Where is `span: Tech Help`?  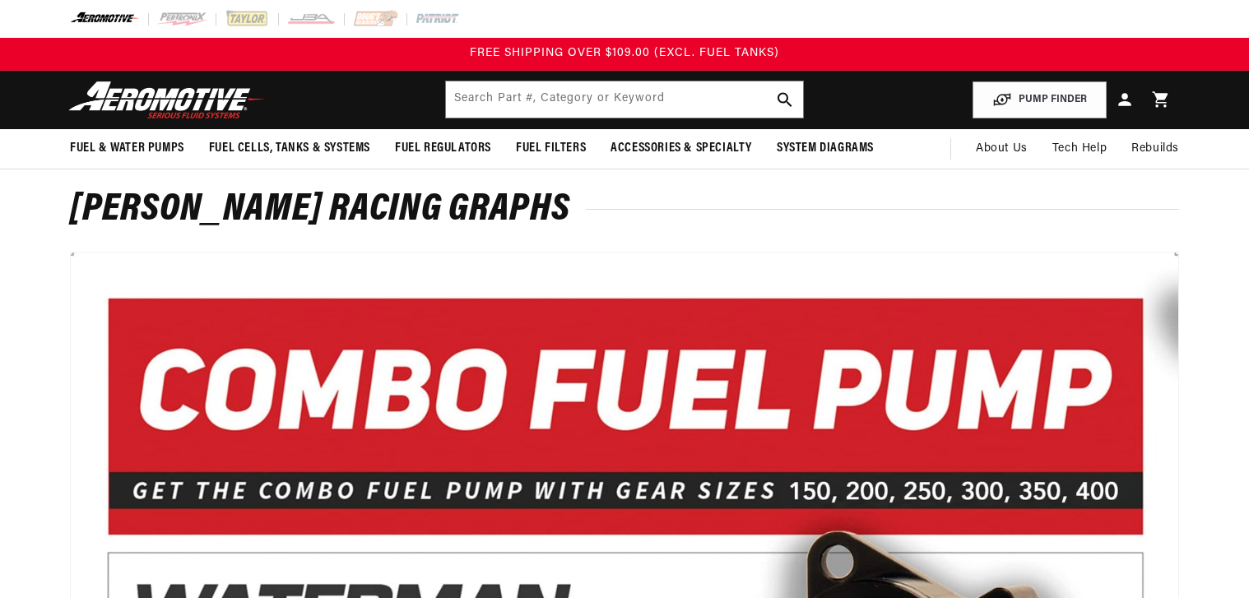
span: Tech Help is located at coordinates (1080, 149).